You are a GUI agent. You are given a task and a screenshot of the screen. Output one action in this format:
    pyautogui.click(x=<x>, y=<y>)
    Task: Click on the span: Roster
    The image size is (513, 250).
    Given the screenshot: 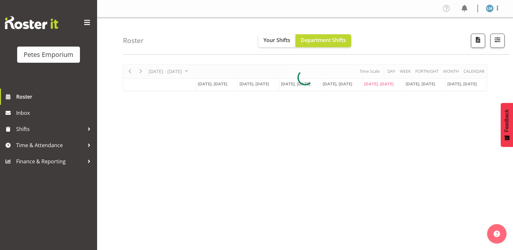 What is the action you would take?
    pyautogui.click(x=55, y=97)
    